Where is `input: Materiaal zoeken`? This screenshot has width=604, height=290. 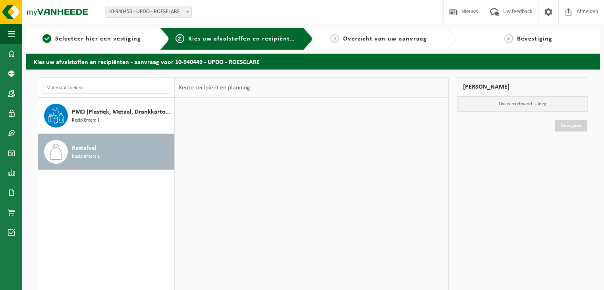 input: Materiaal zoeken is located at coordinates (106, 88).